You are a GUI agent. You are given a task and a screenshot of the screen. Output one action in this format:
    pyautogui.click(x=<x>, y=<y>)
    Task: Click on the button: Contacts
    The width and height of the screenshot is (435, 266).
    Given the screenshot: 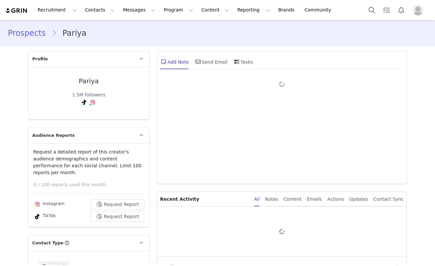 What is the action you would take?
    pyautogui.click(x=100, y=10)
    